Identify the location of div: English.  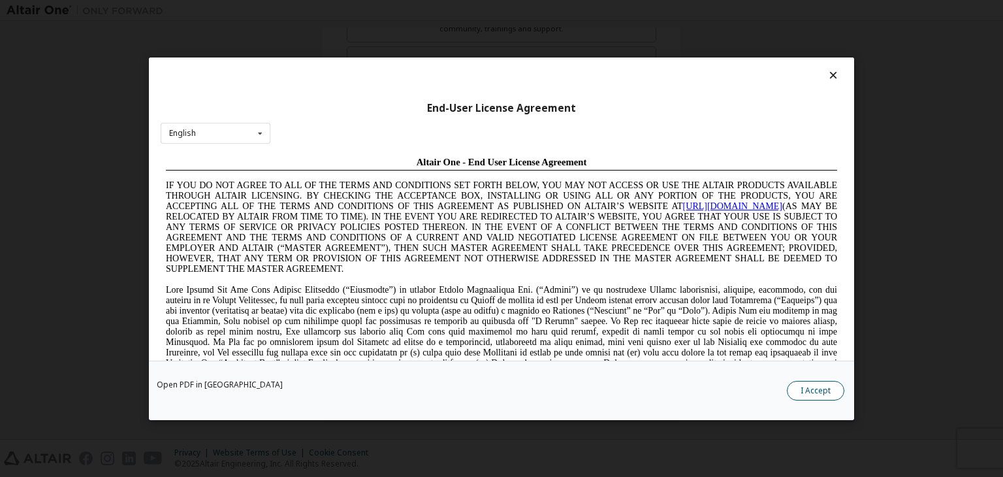
(182, 133).